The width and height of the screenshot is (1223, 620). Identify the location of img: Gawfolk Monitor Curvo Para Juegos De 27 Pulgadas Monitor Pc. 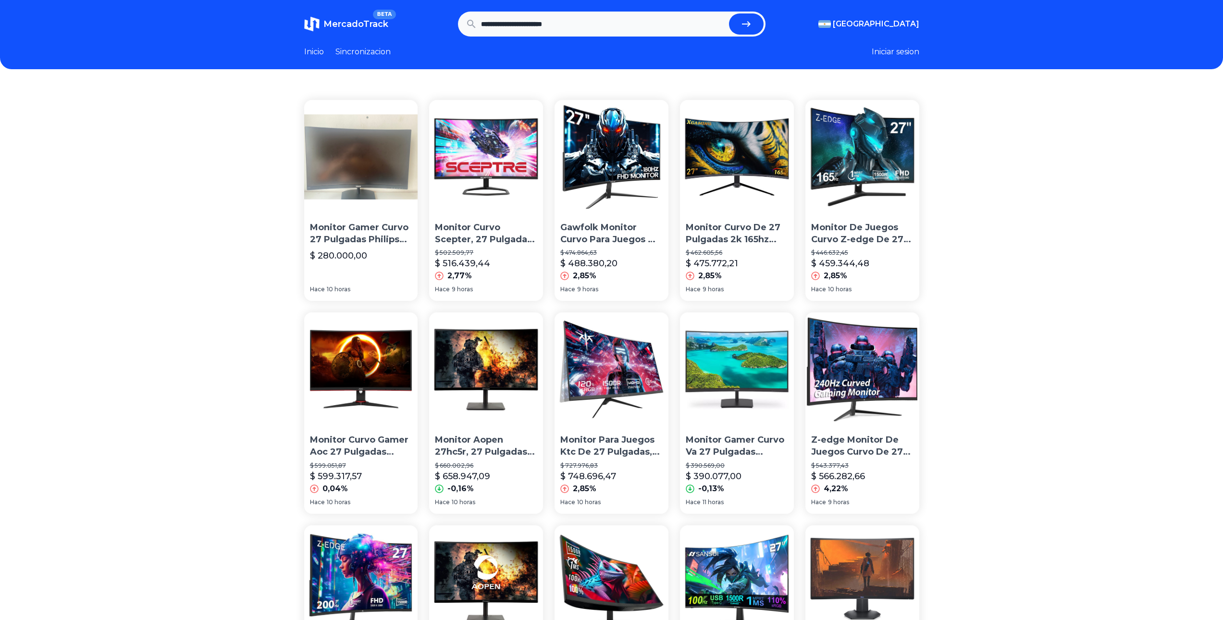
(611, 157).